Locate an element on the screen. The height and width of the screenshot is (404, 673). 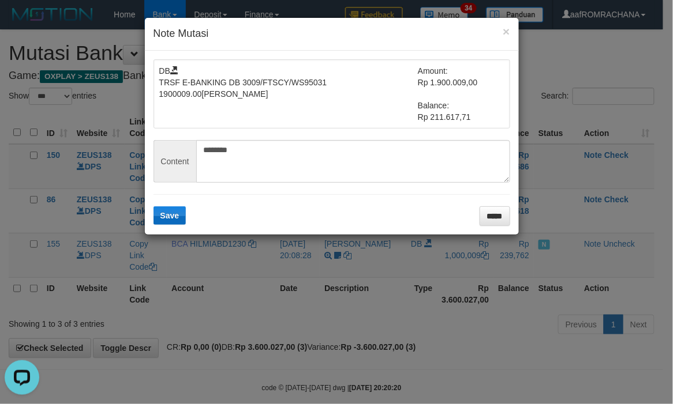
h4: Note Mutasi is located at coordinates (332, 34).